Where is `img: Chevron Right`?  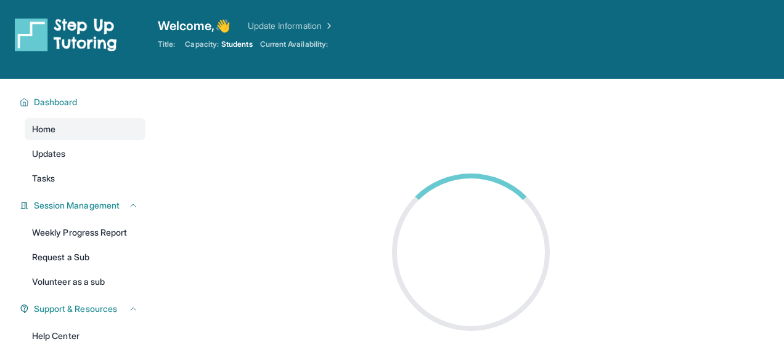
img: Chevron Right is located at coordinates (328, 26).